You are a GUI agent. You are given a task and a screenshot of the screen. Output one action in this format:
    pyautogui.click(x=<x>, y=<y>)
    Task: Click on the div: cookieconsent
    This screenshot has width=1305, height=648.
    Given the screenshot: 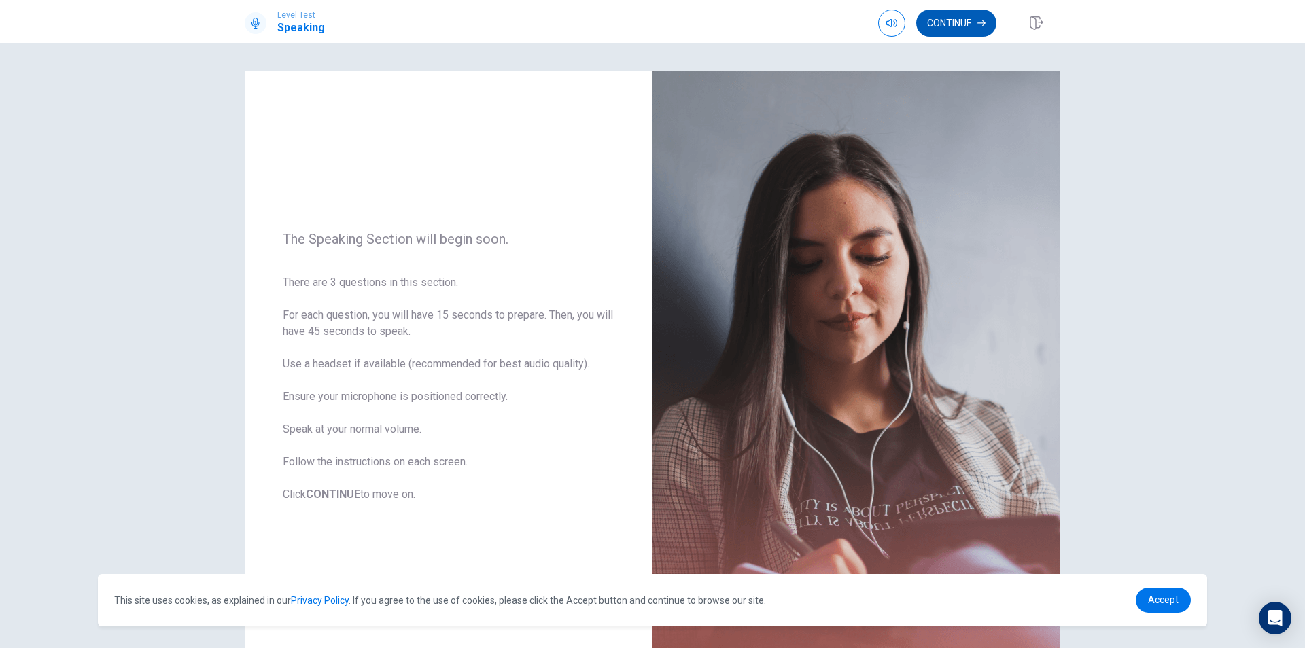 What is the action you would take?
    pyautogui.click(x=652, y=600)
    